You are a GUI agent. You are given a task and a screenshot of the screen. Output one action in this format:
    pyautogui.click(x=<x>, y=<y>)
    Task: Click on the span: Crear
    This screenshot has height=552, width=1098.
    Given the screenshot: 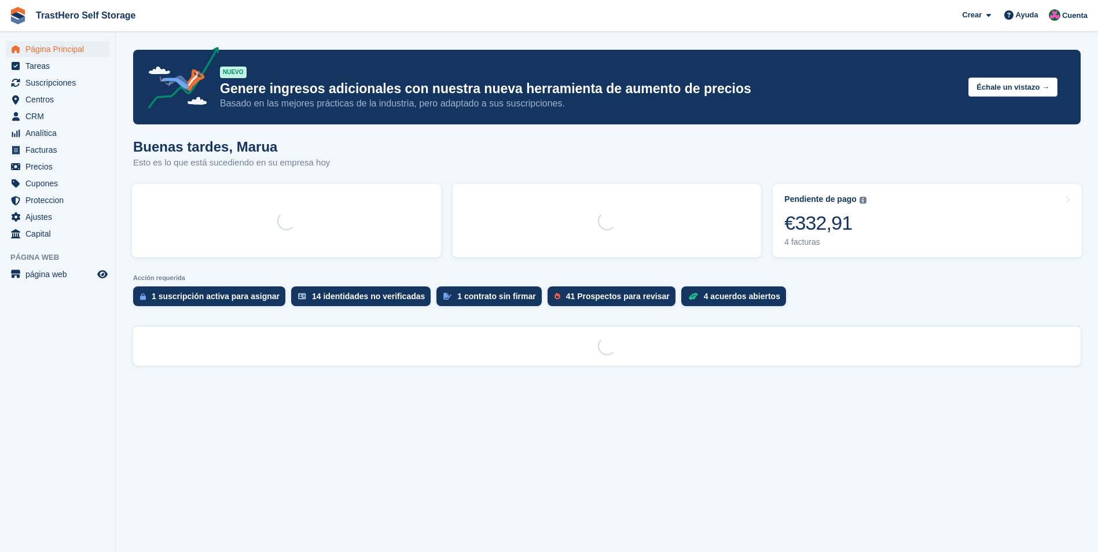 What is the action you would take?
    pyautogui.click(x=971, y=15)
    